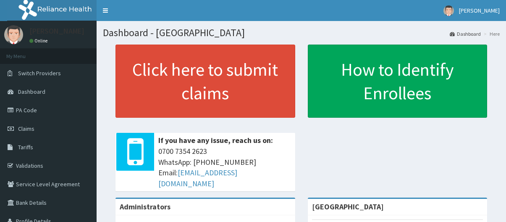 This screenshot has width=506, height=222. What do you see at coordinates (26, 128) in the screenshot?
I see `span: Claims` at bounding box center [26, 128].